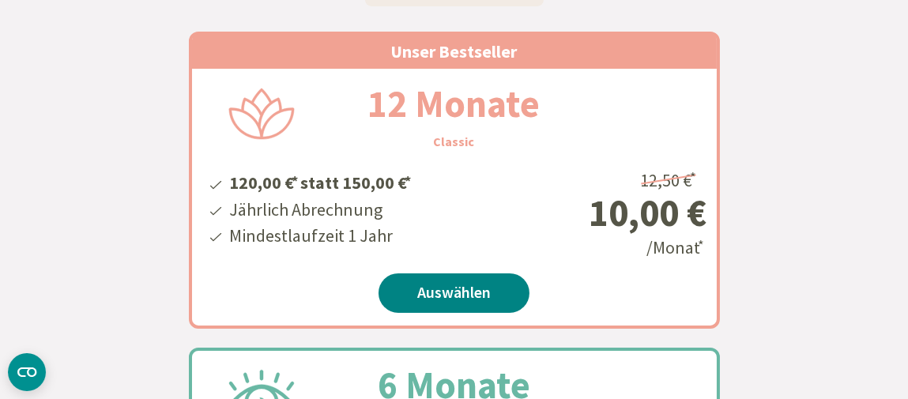  Describe the element at coordinates (454, 293) in the screenshot. I see `a: Auswählen` at that location.